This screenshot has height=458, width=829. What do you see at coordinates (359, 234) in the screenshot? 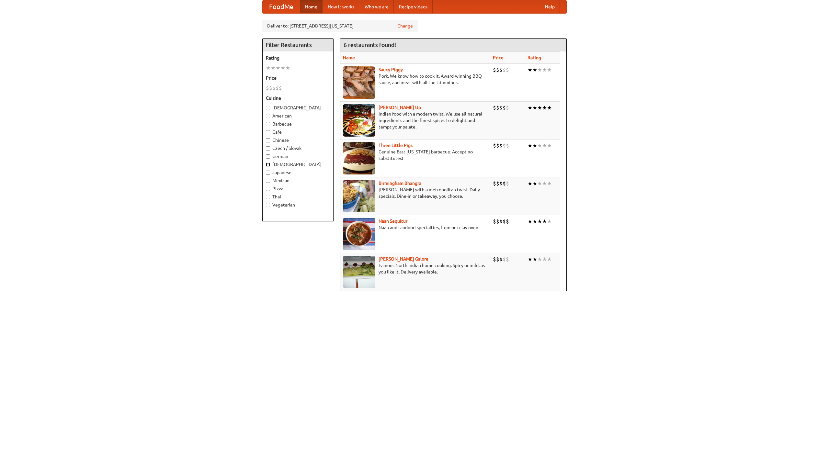
I see `img: naansequitur.jpg` at bounding box center [359, 234].